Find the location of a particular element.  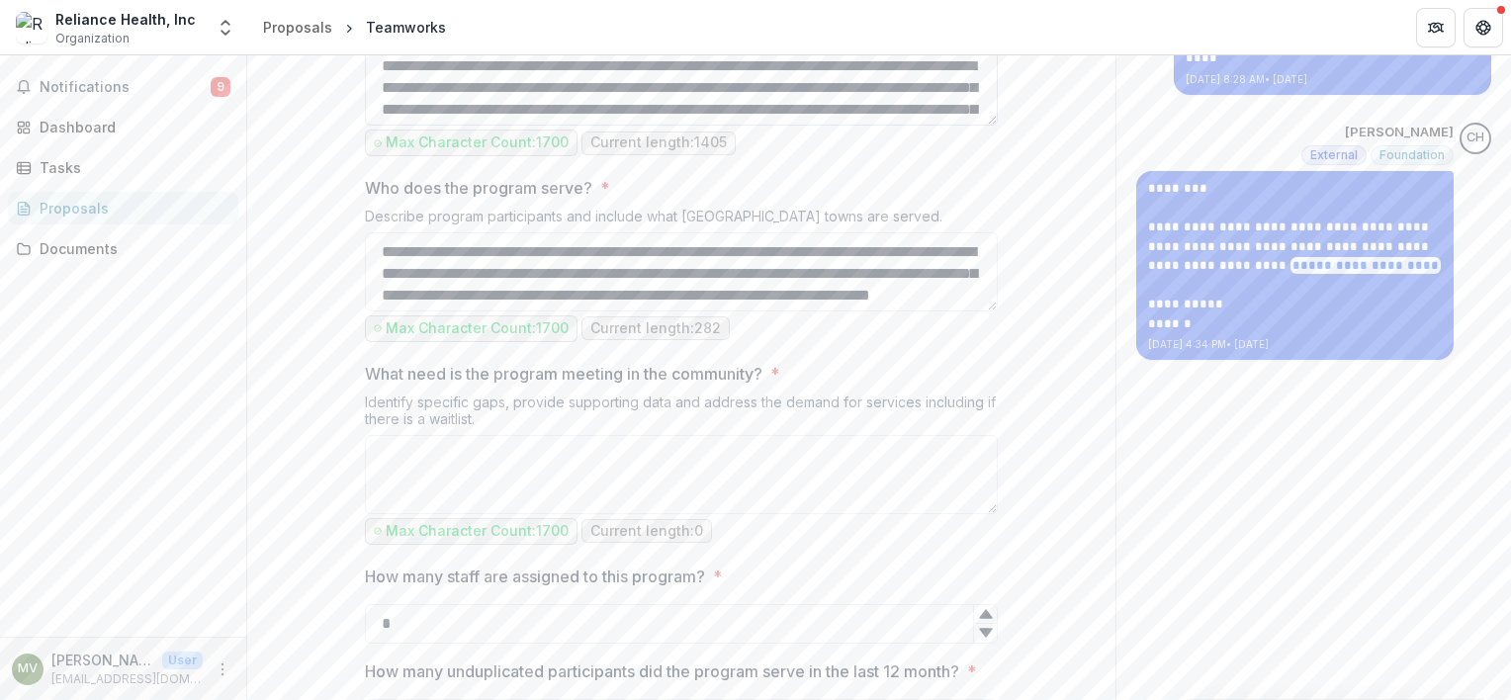

span: Notifications is located at coordinates (125, 87).